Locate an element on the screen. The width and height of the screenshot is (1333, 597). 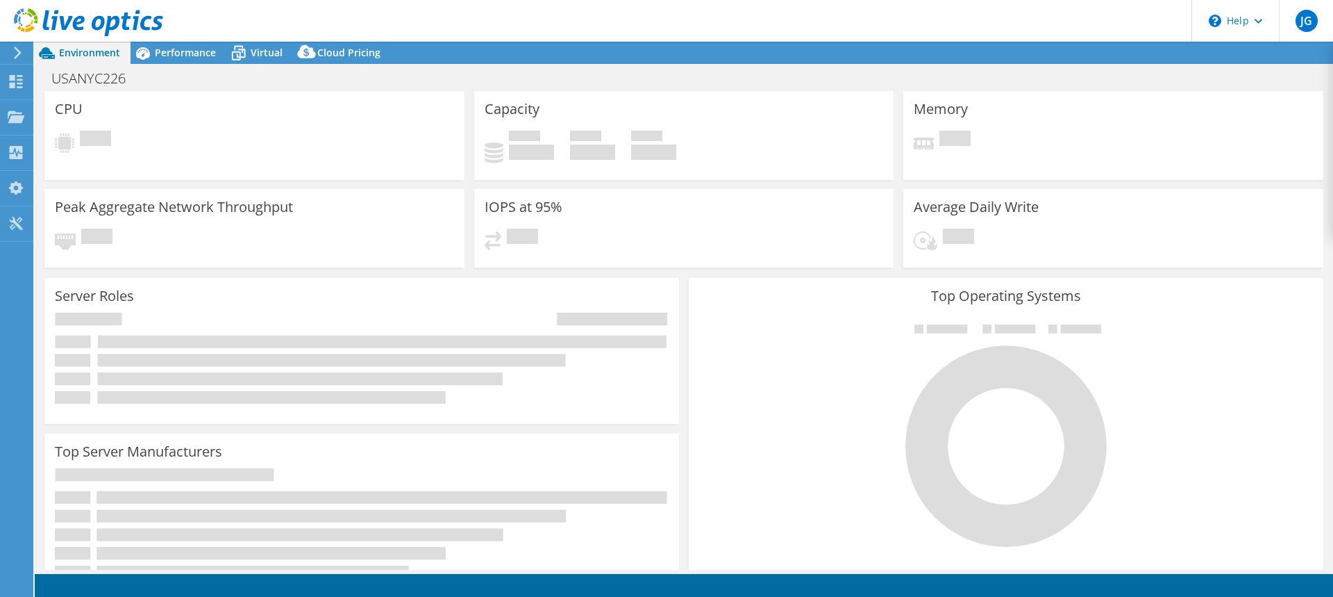
span: Total is located at coordinates (647, 138).